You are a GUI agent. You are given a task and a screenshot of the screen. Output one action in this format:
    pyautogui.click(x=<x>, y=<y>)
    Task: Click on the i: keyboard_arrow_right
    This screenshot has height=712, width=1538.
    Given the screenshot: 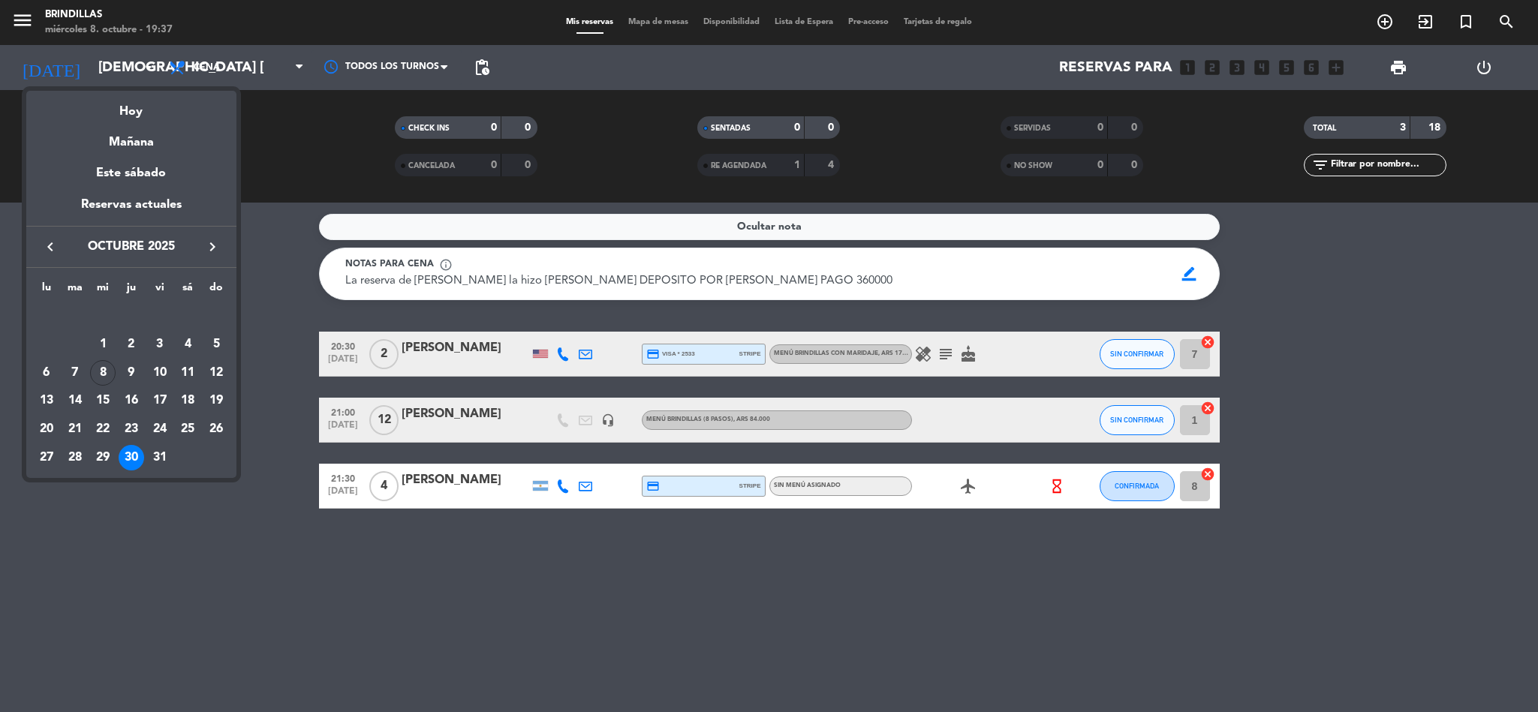 What is the action you would take?
    pyautogui.click(x=212, y=247)
    